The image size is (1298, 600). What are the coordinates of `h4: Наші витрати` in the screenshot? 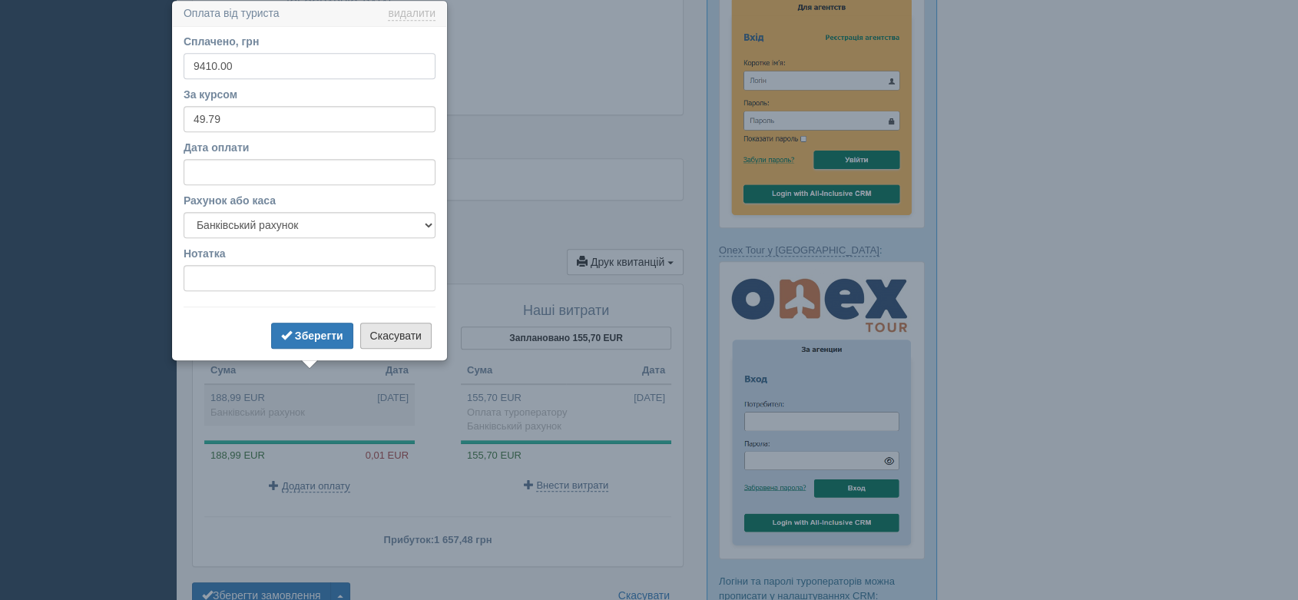 It's located at (566, 311).